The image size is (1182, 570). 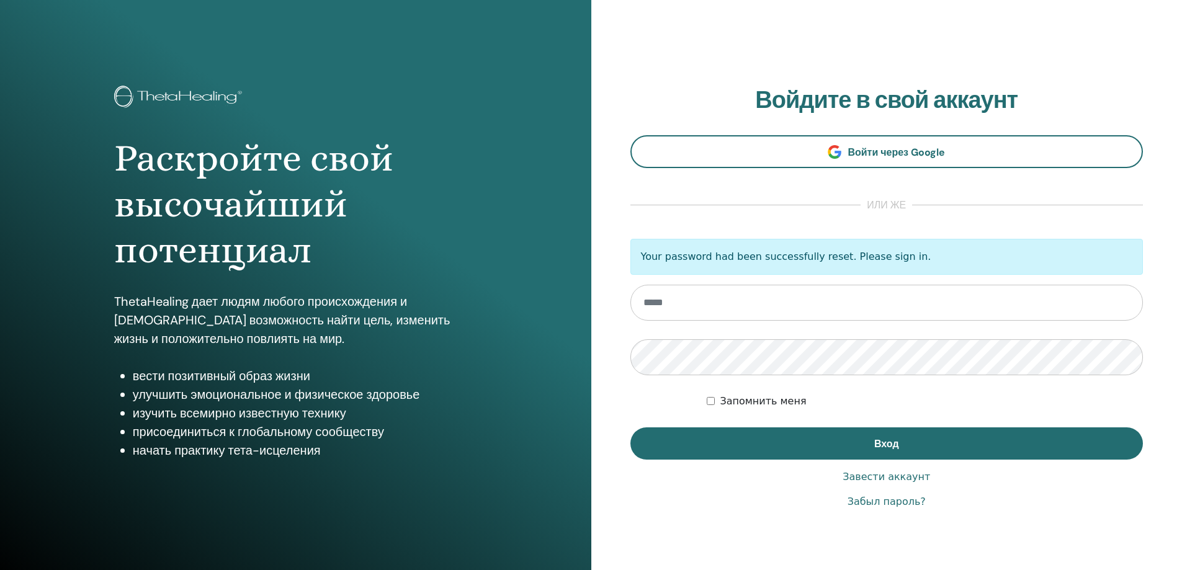 What do you see at coordinates (886, 205) in the screenshot?
I see `span: или же` at bounding box center [886, 205].